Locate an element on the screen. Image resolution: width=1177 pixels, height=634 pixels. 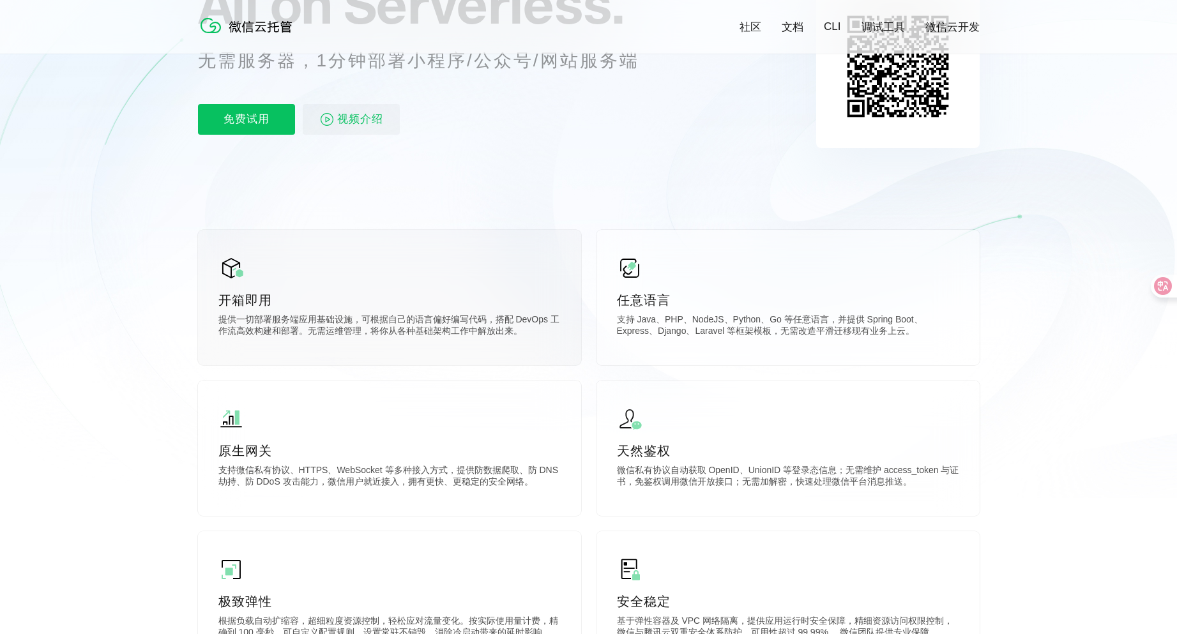
img: 微信云托管 is located at coordinates (249, 26).